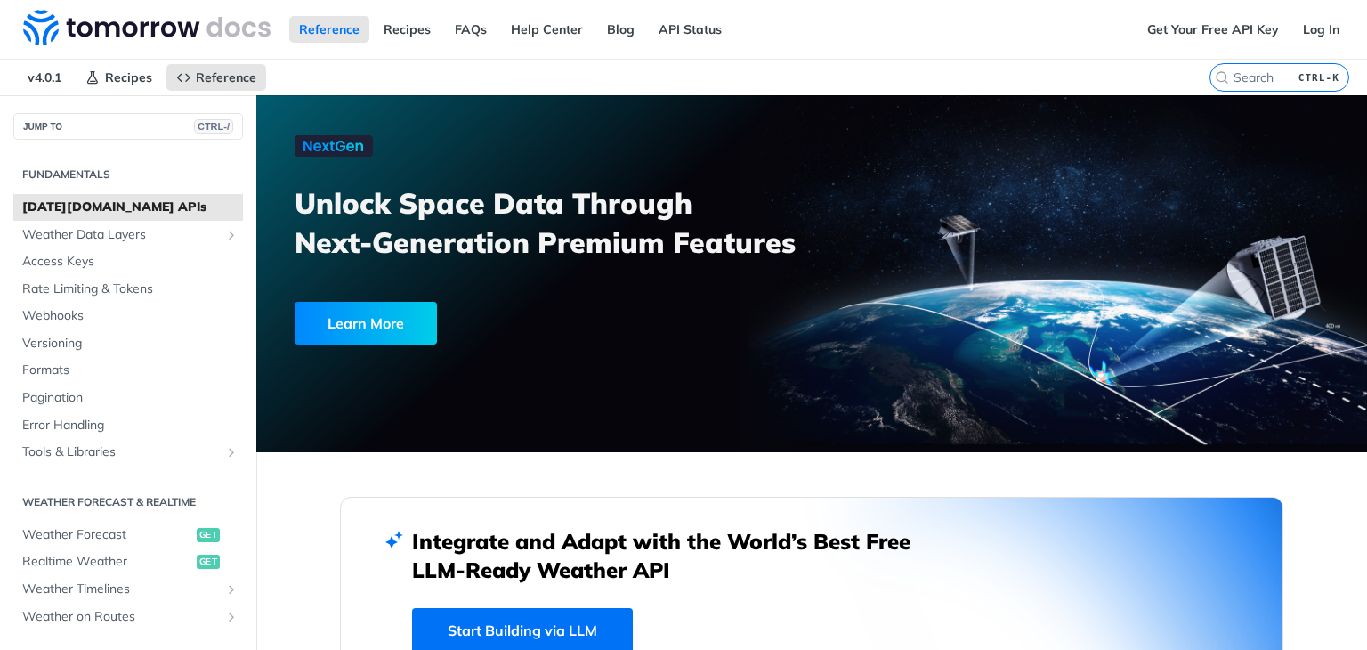 The image size is (1367, 650). Describe the element at coordinates (128, 77) in the screenshot. I see `span: Recipes` at that location.